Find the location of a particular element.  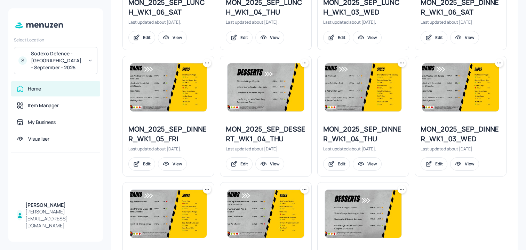

div: MON_2025_SEP_DINNER_WK1_03_WED is located at coordinates (460, 134).